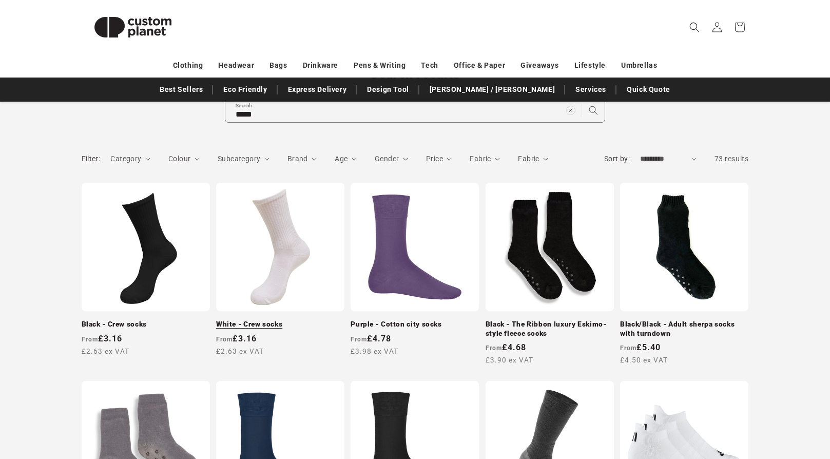 The image size is (830, 459). Describe the element at coordinates (648, 89) in the screenshot. I see `a: Quick Quote` at that location.